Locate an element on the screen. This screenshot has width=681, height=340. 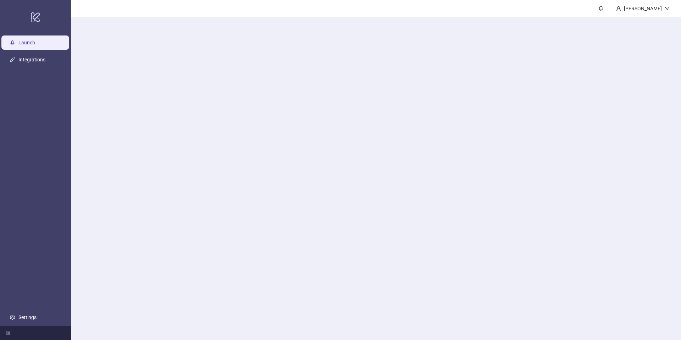
span: bell is located at coordinates (601, 8).